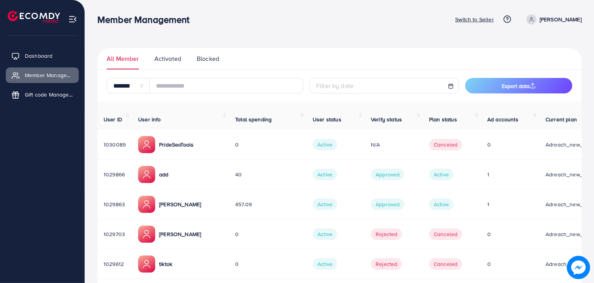 This screenshot has height=283, width=594. What do you see at coordinates (114, 205) in the screenshot?
I see `span: 1029863` at bounding box center [114, 205].